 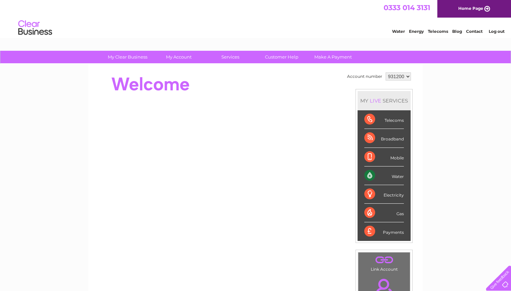 I want to click on div: Gas, so click(x=384, y=212).